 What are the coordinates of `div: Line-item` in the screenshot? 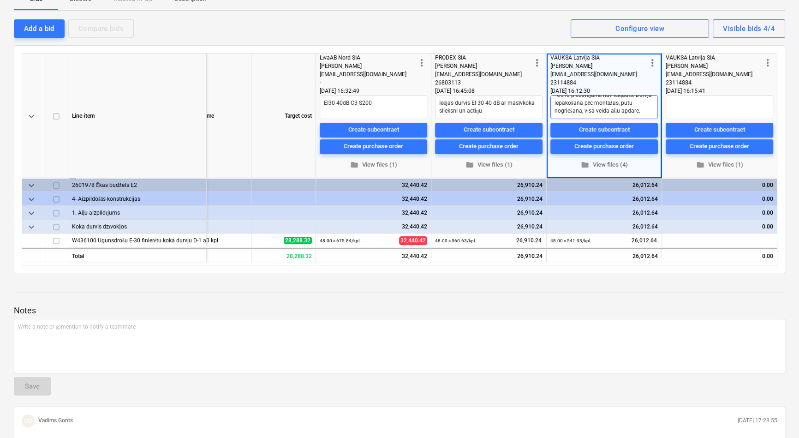 It's located at (137, 116).